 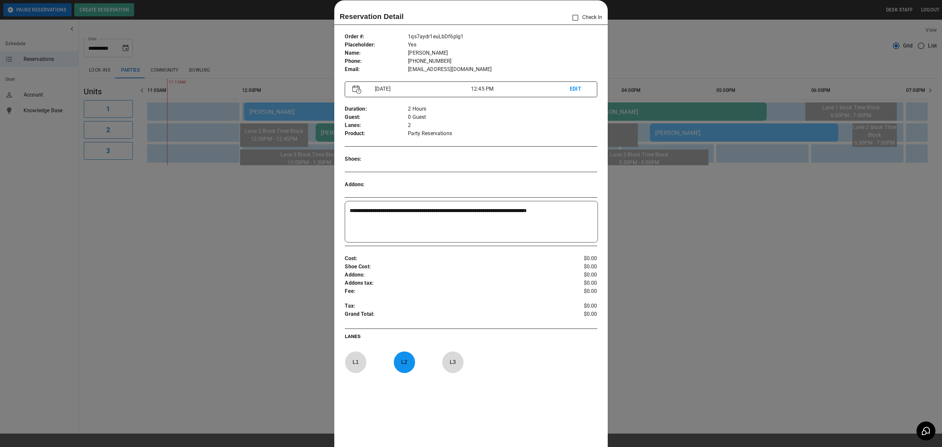 I want to click on img: Vector, so click(x=357, y=89).